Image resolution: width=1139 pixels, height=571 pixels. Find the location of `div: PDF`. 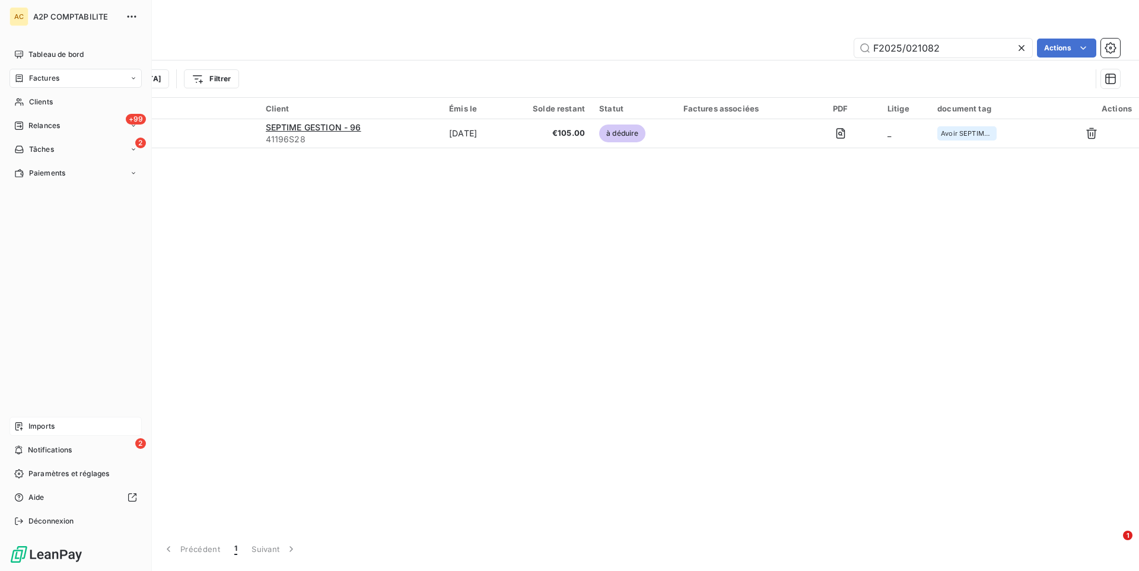

div: PDF is located at coordinates (840, 109).